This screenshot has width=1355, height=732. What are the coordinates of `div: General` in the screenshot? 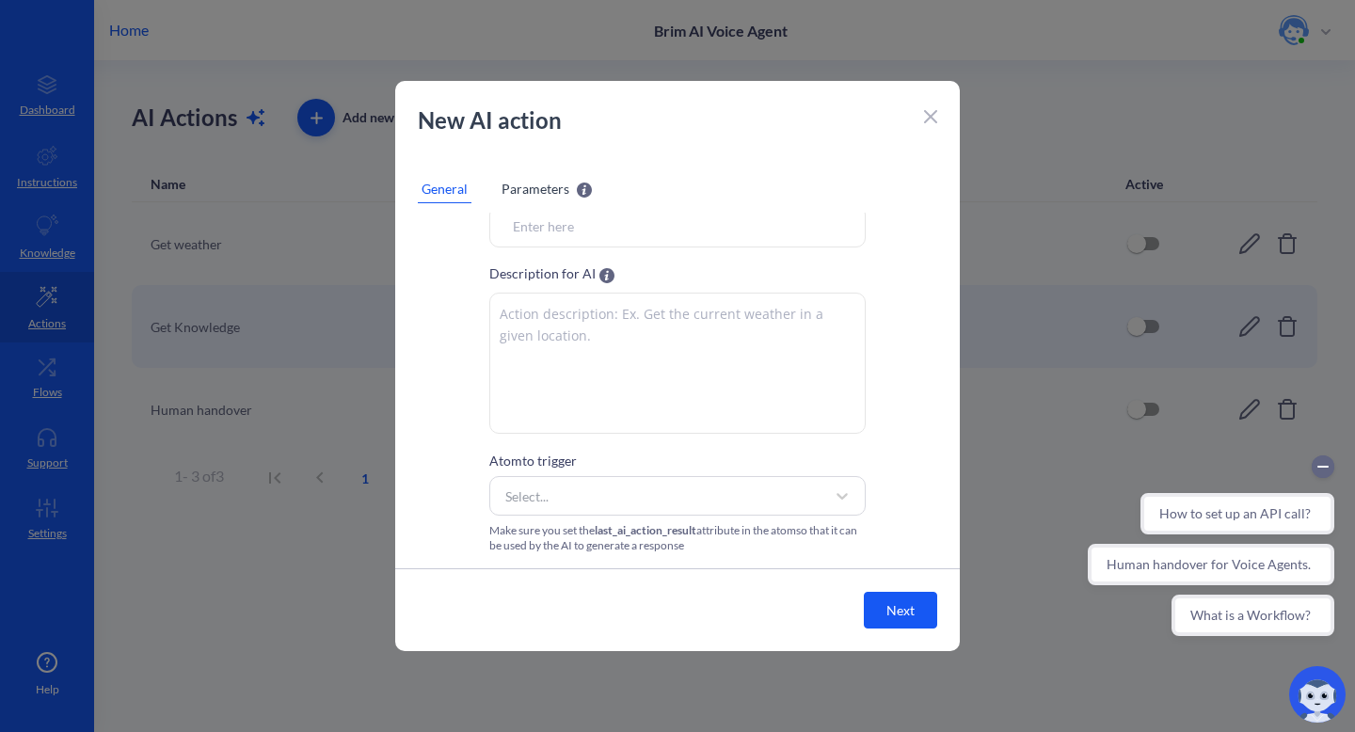 It's located at (444, 189).